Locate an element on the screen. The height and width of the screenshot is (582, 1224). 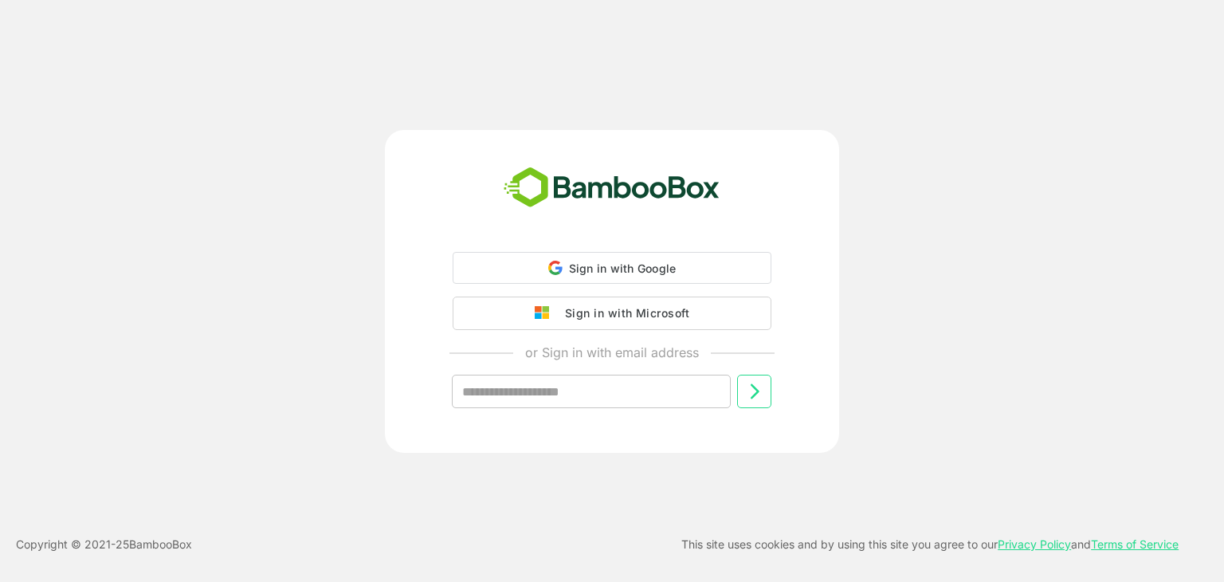
span: Sign in with Google is located at coordinates (623, 268).